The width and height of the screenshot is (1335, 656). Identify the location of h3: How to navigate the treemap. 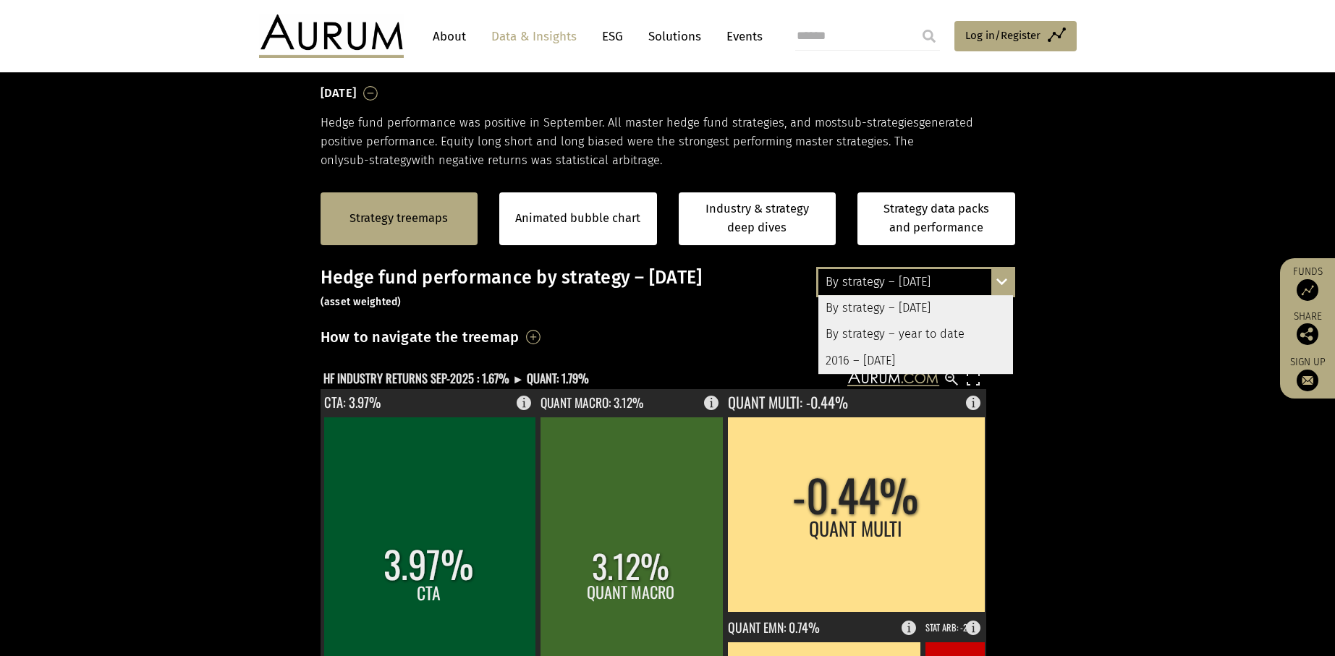
(420, 337).